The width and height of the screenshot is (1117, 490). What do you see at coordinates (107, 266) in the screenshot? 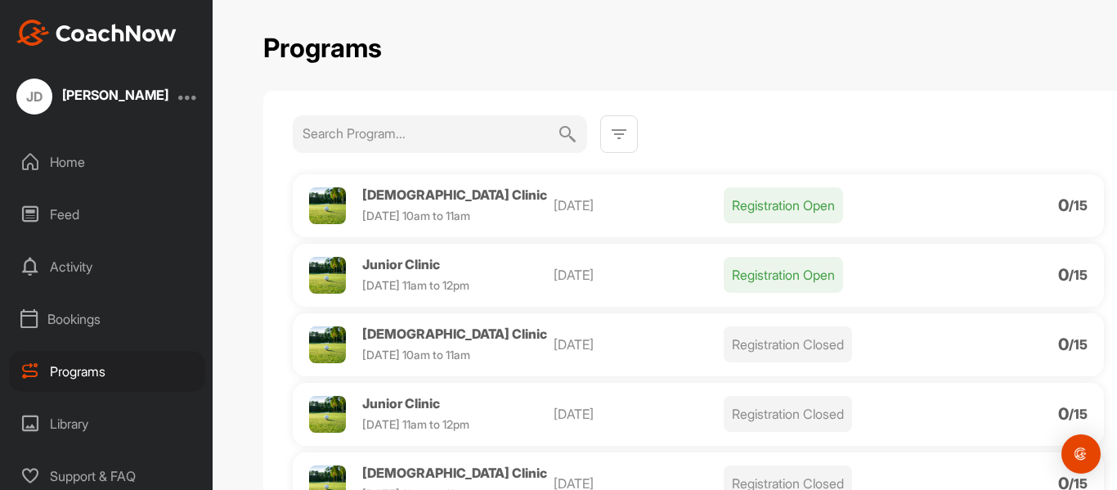
I see `div: Activity` at bounding box center [107, 266].